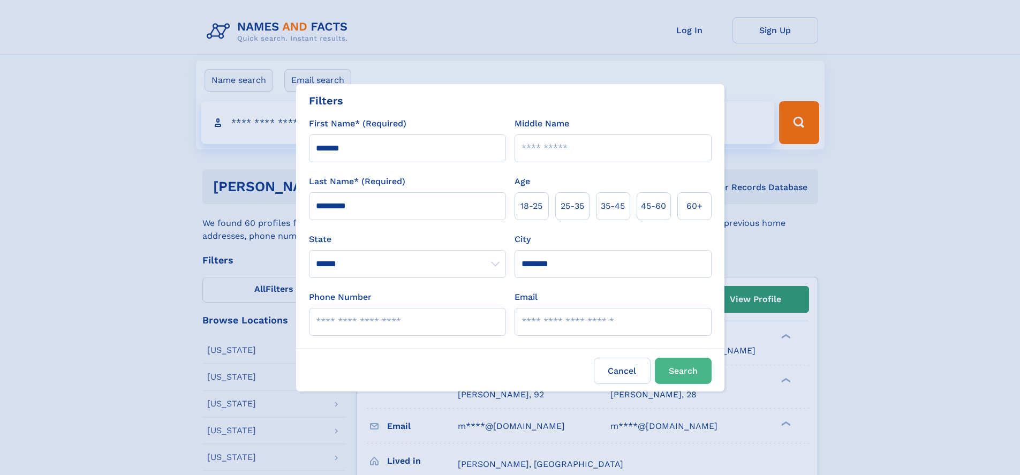  Describe the element at coordinates (357, 181) in the screenshot. I see `label: Last Name* (Required)` at that location.